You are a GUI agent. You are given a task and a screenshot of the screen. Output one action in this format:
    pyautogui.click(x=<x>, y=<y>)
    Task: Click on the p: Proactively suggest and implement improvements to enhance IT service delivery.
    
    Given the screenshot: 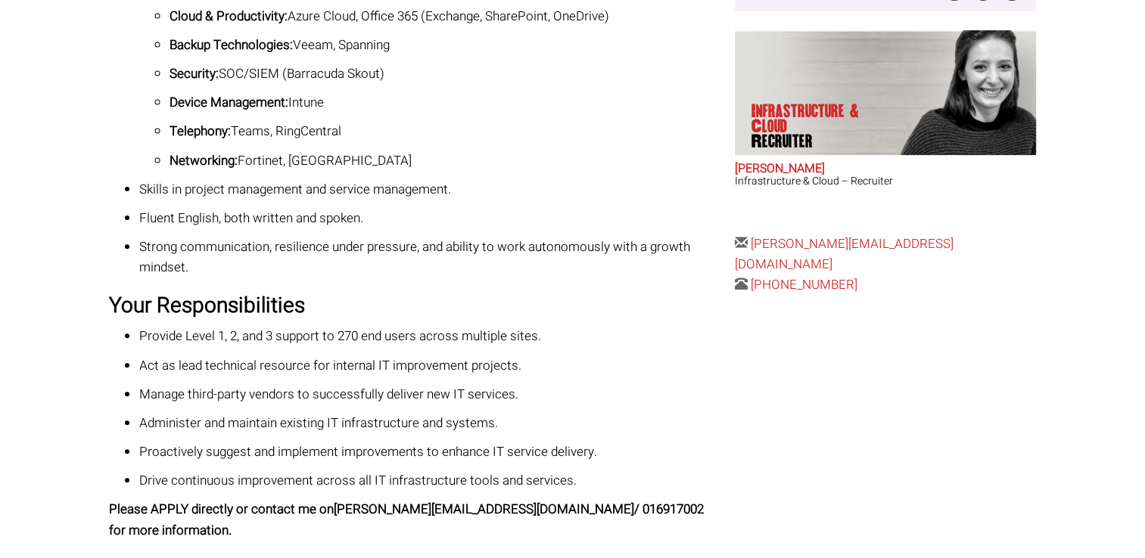 What is the action you would take?
    pyautogui.click(x=431, y=452)
    